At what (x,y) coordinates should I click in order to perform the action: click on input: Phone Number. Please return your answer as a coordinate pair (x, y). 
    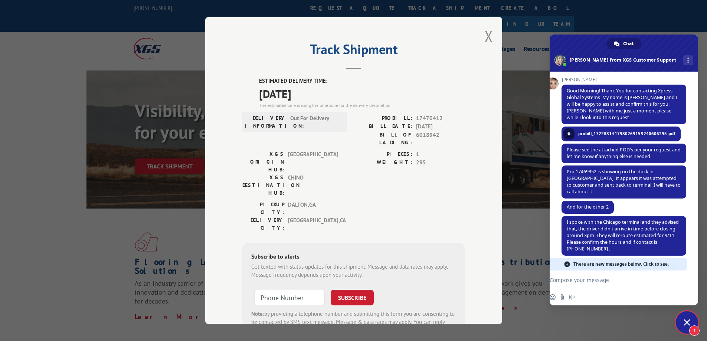
    Looking at the image, I should click on (289, 297).